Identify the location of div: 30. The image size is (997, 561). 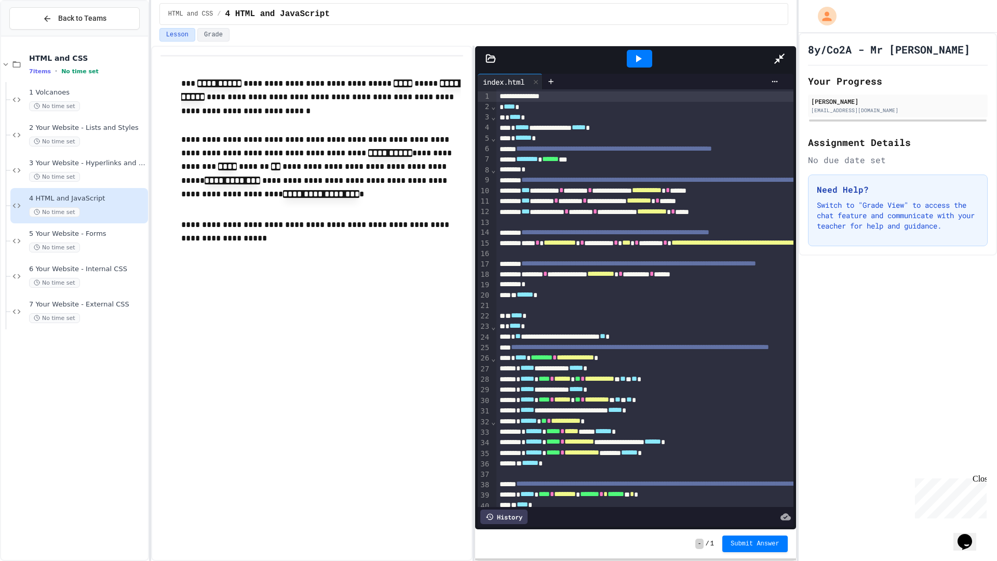
(484, 401).